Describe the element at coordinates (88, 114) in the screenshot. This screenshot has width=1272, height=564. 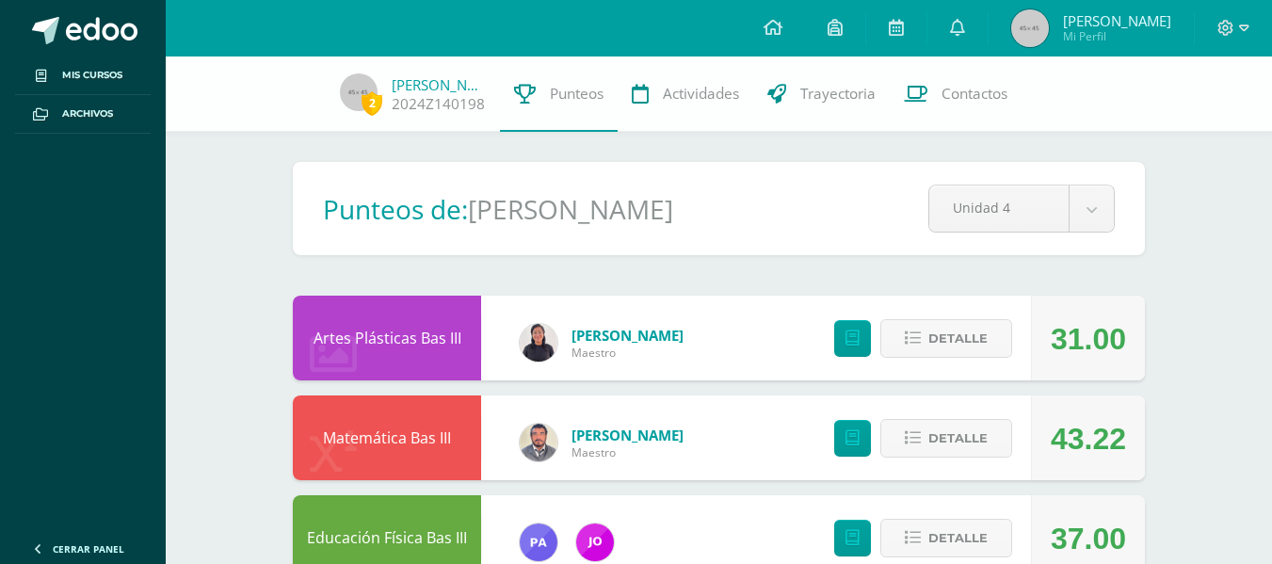
I see `span: Archivos` at that location.